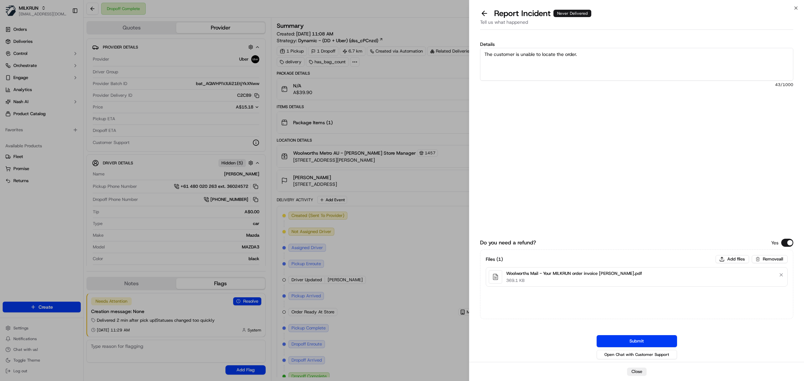 Image resolution: width=804 pixels, height=381 pixels. What do you see at coordinates (637, 372) in the screenshot?
I see `button: Close` at bounding box center [637, 372].